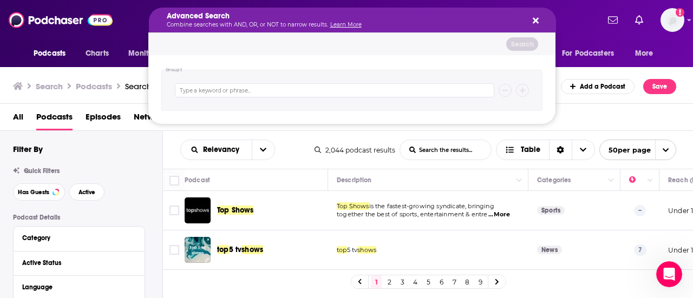  What do you see at coordinates (480, 282) in the screenshot?
I see `a: 9` at bounding box center [480, 282].